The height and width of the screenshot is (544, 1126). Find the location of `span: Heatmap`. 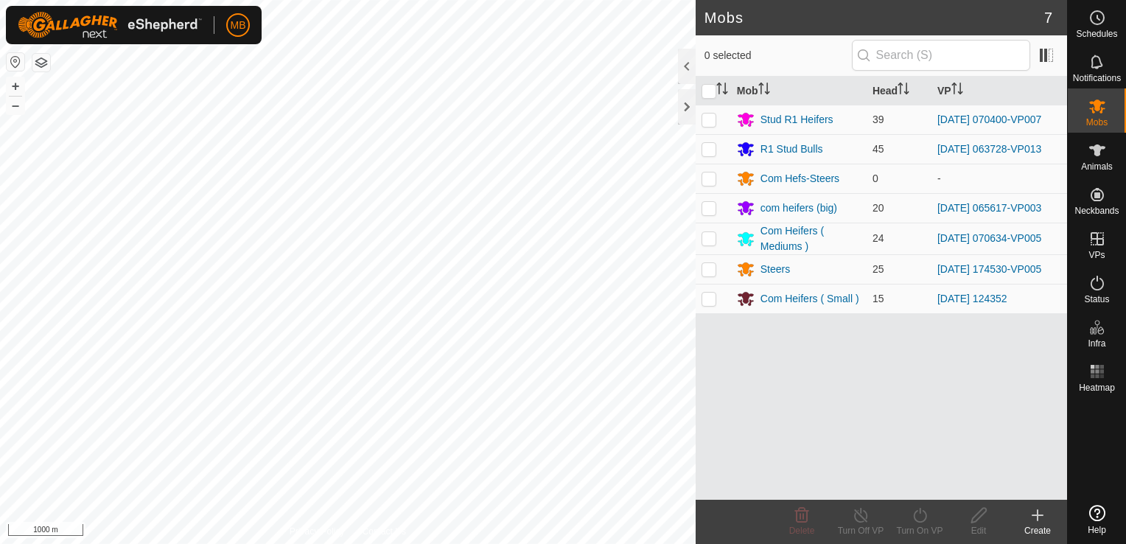

span: Heatmap is located at coordinates (1096, 387).